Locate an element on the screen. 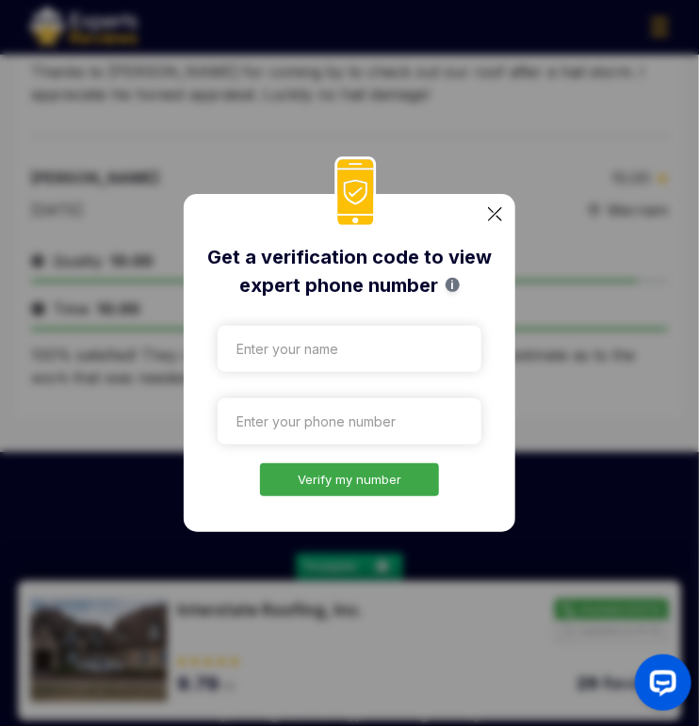 This screenshot has width=699, height=726. h2: Get a verification code to view expert phone number is located at coordinates (349, 271).